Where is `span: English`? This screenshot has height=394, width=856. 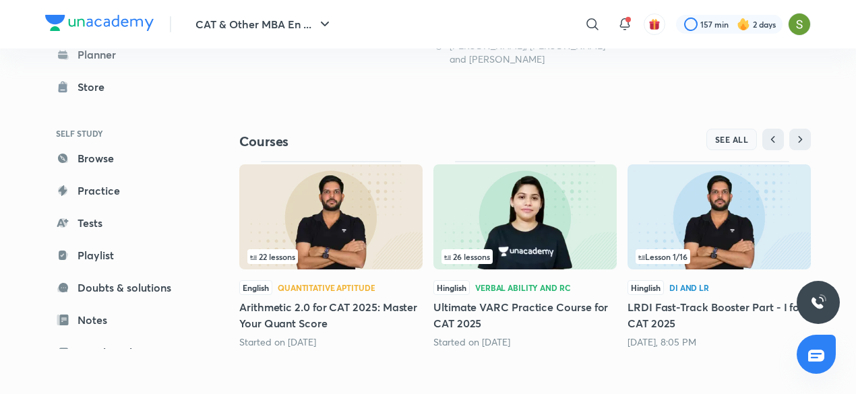 span: English is located at coordinates (255, 288).